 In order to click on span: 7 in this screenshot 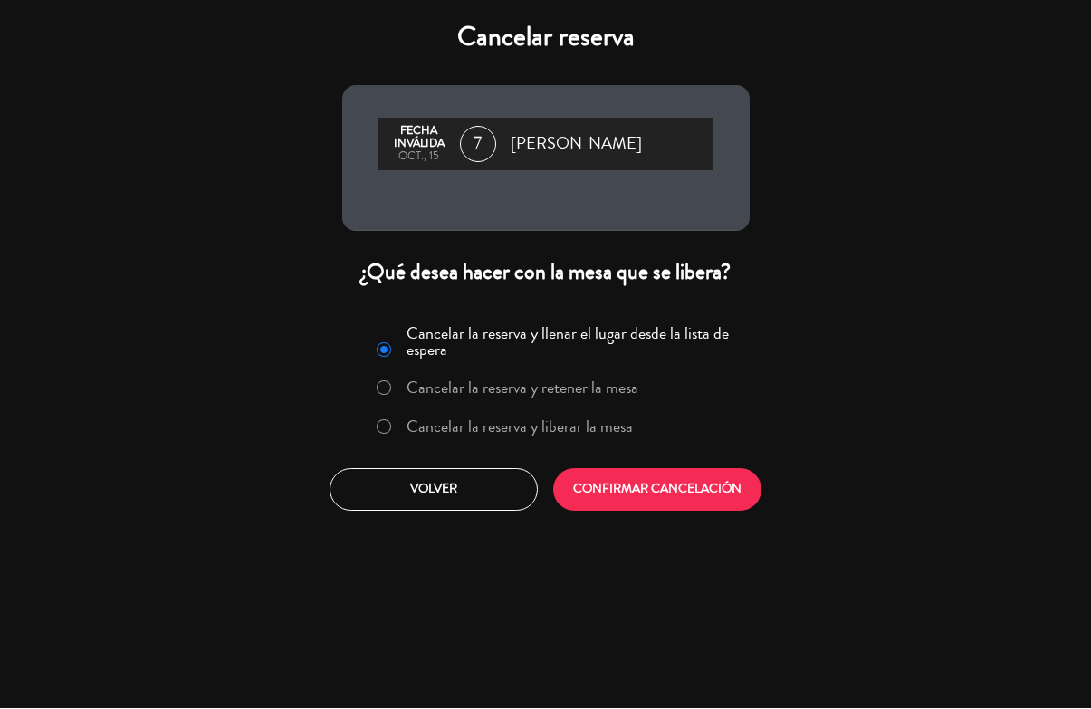, I will do `click(478, 145)`.